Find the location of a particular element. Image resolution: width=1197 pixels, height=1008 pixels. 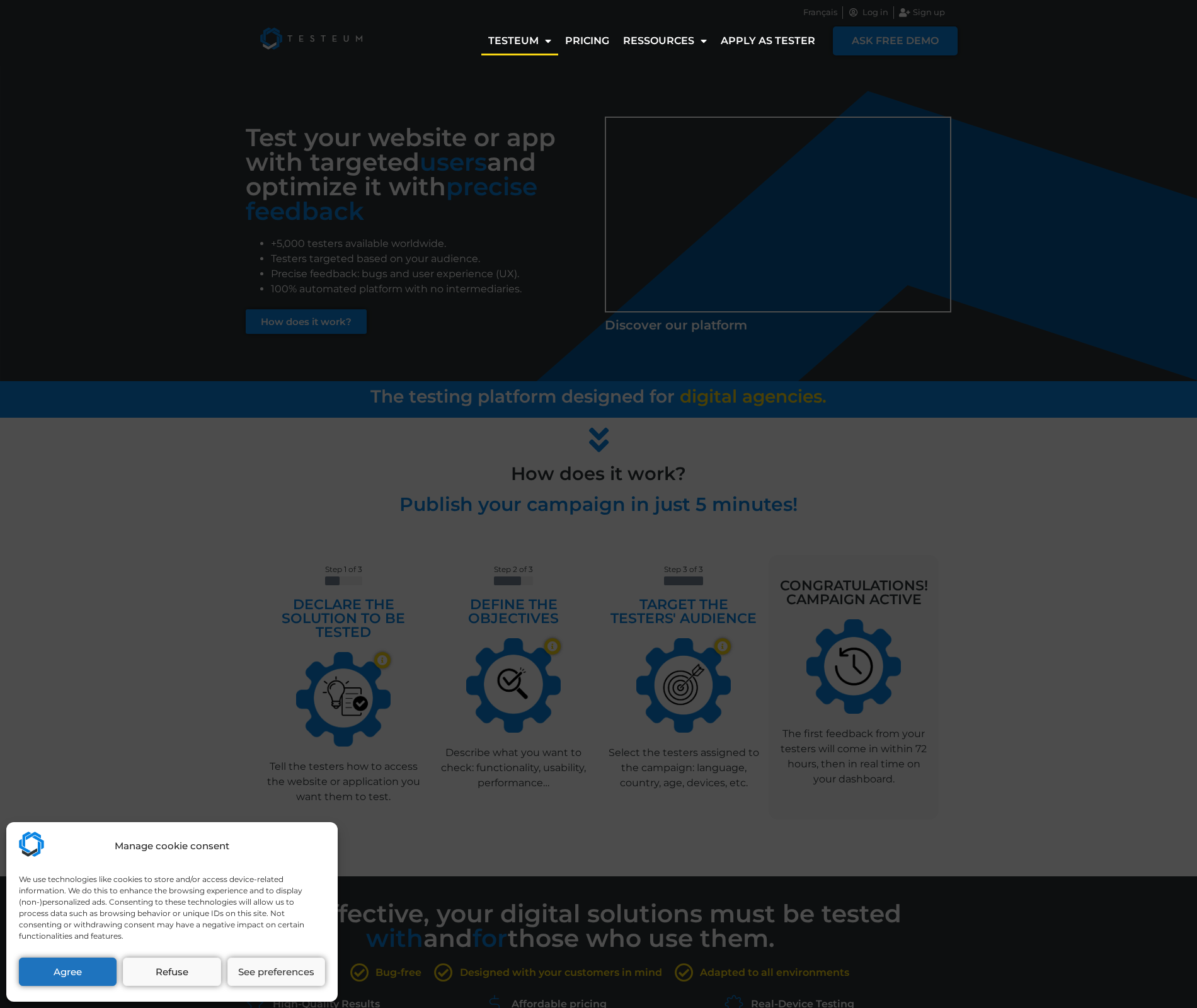

a: Ressources is located at coordinates (665, 41).